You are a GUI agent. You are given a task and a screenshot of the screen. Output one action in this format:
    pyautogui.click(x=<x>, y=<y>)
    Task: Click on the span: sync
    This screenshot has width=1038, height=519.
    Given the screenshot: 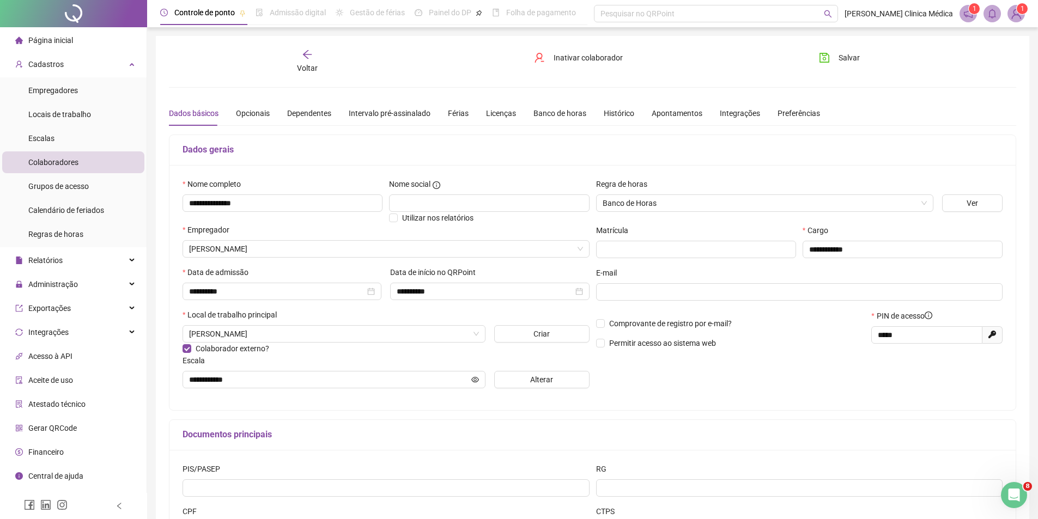 What is the action you would take?
    pyautogui.click(x=19, y=332)
    